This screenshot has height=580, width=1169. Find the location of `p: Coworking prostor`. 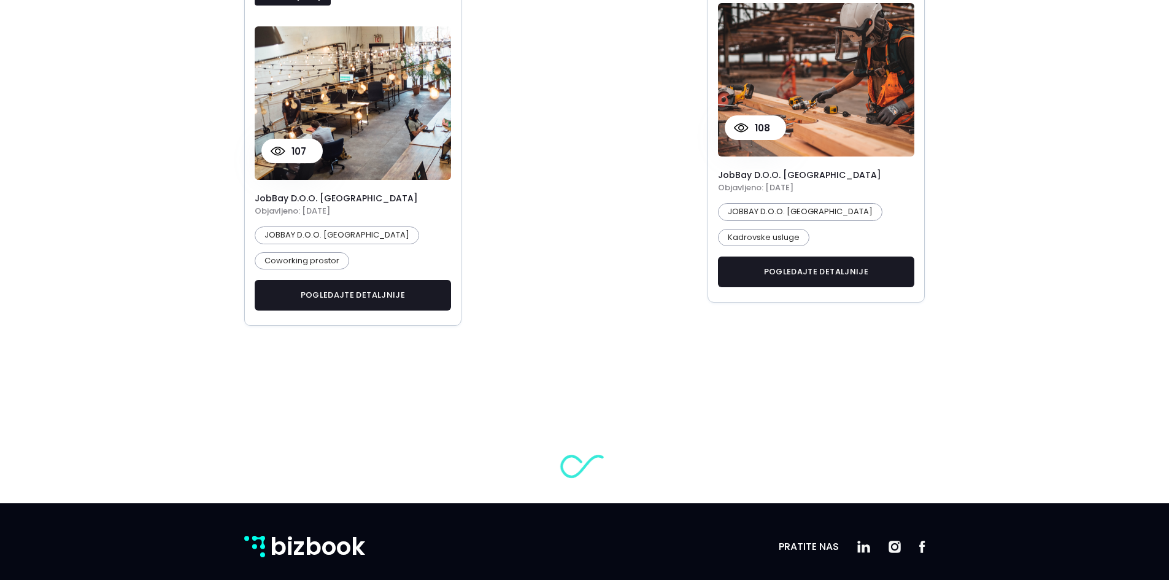

p: Coworking prostor is located at coordinates (302, 261).